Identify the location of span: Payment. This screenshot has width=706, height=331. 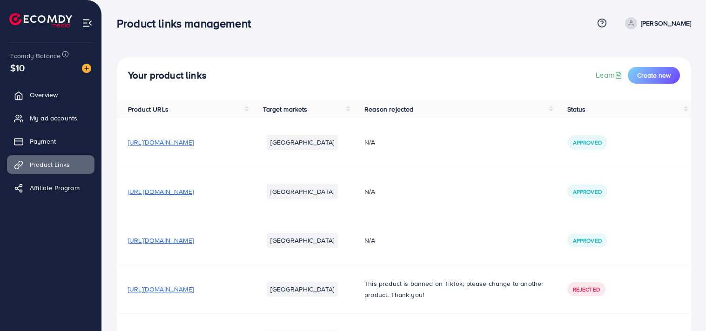
(43, 141).